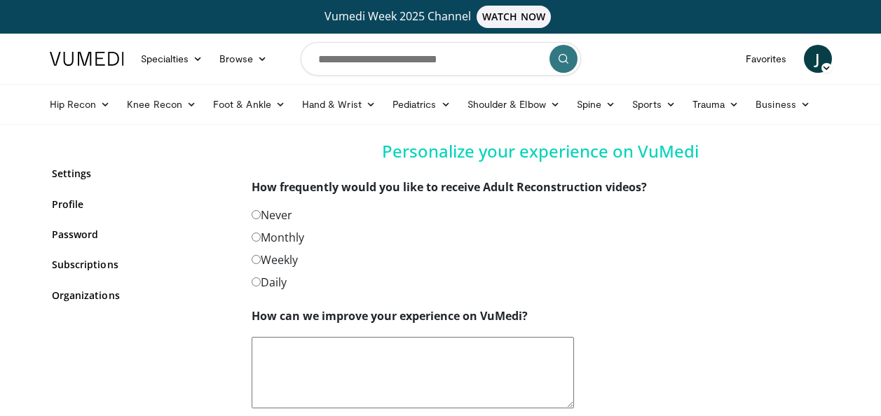 The width and height of the screenshot is (881, 416). What do you see at coordinates (818, 59) in the screenshot?
I see `span: J` at bounding box center [818, 59].